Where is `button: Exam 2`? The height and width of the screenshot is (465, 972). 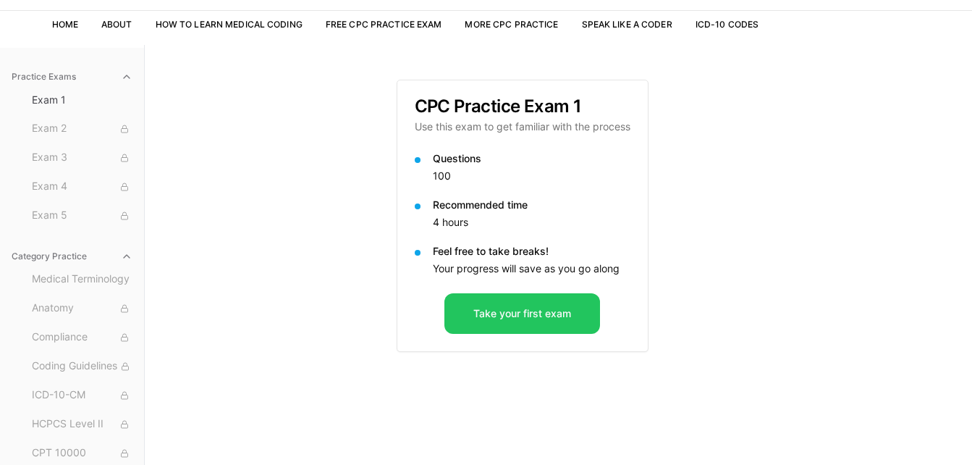 button: Exam 2 is located at coordinates (82, 129).